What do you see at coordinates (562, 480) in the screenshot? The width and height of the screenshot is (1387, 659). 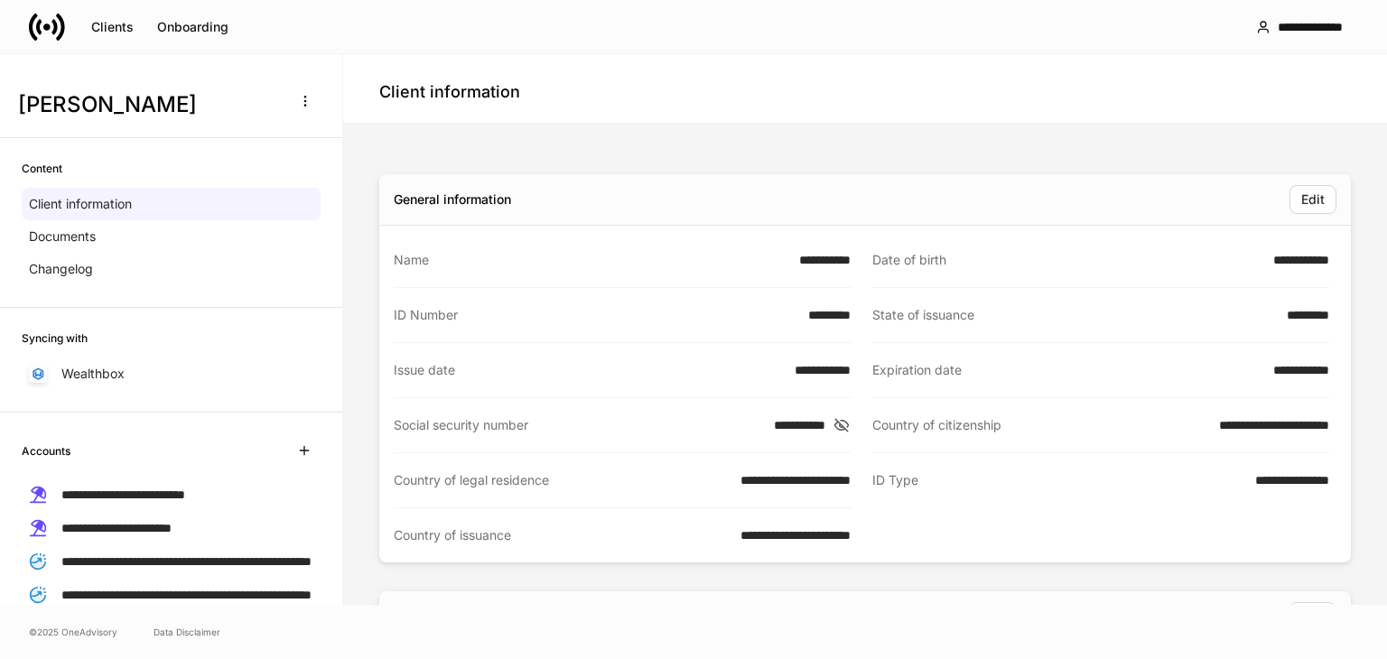 I see `div: Country of legal residence` at bounding box center [562, 480].